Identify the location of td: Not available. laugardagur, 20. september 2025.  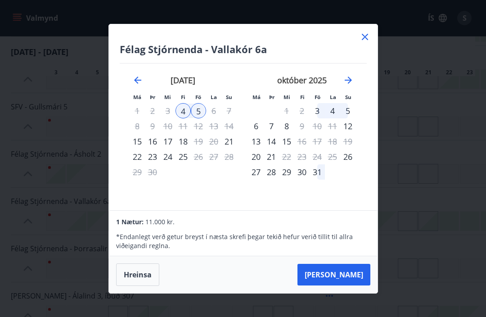
(214, 141).